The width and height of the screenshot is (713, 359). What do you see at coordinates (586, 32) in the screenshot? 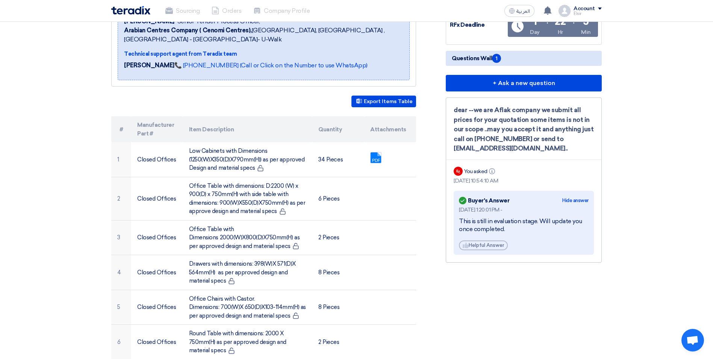
I see `div: Min` at bounding box center [586, 32].